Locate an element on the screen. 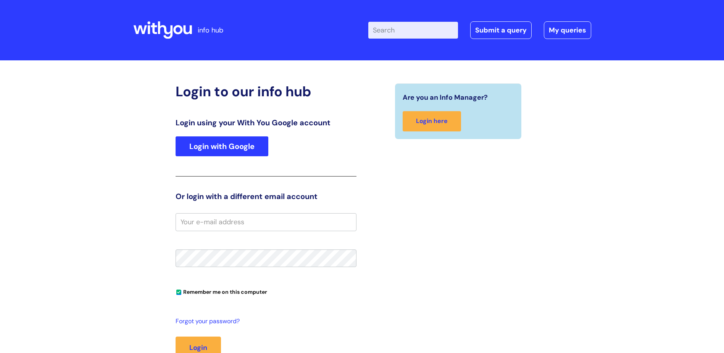 This screenshot has height=353, width=724. input: Remember me on this computer is located at coordinates (179, 292).